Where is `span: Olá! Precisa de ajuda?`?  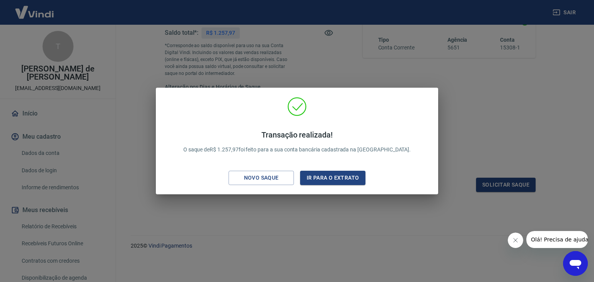 span: Olá! Precisa de ajuda? is located at coordinates (35, 9).